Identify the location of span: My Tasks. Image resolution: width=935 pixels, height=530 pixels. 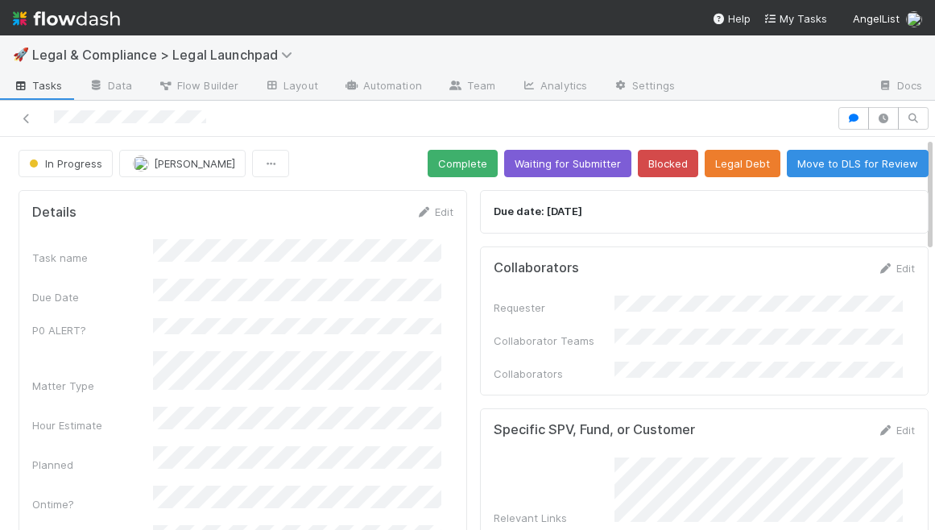
(795, 19).